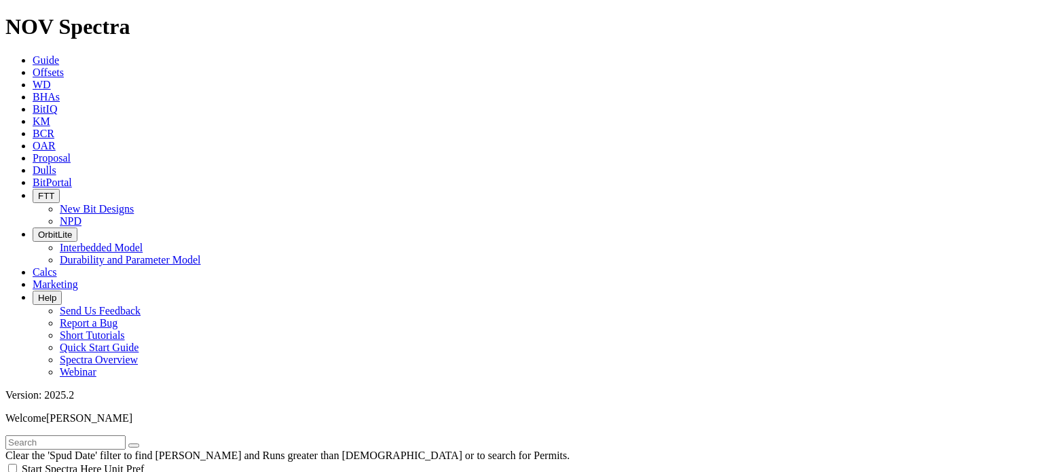 The image size is (1043, 472). What do you see at coordinates (45, 272) in the screenshot?
I see `span: Calcs` at bounding box center [45, 272].